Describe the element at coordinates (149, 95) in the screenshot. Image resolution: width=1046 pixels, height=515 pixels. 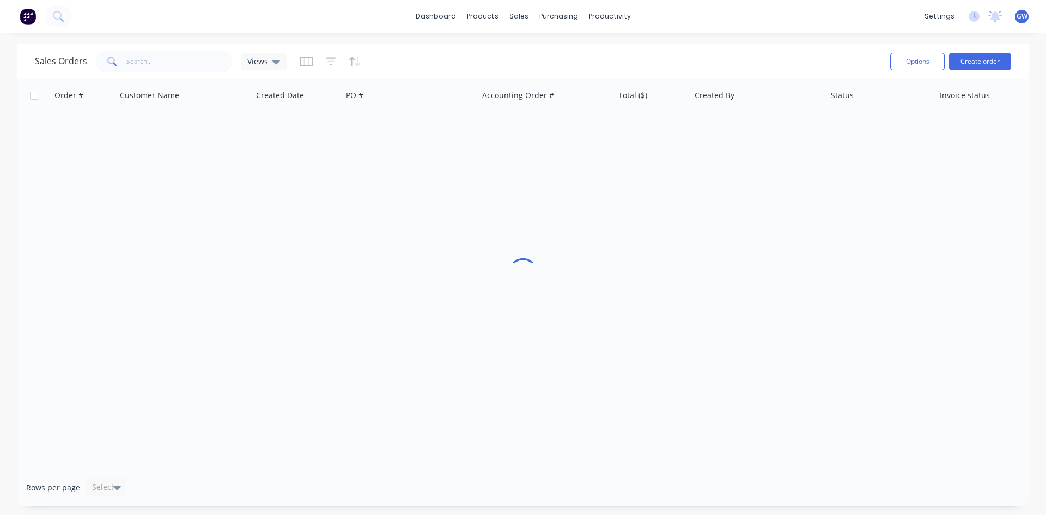
I see `div: Customer Name` at that location.